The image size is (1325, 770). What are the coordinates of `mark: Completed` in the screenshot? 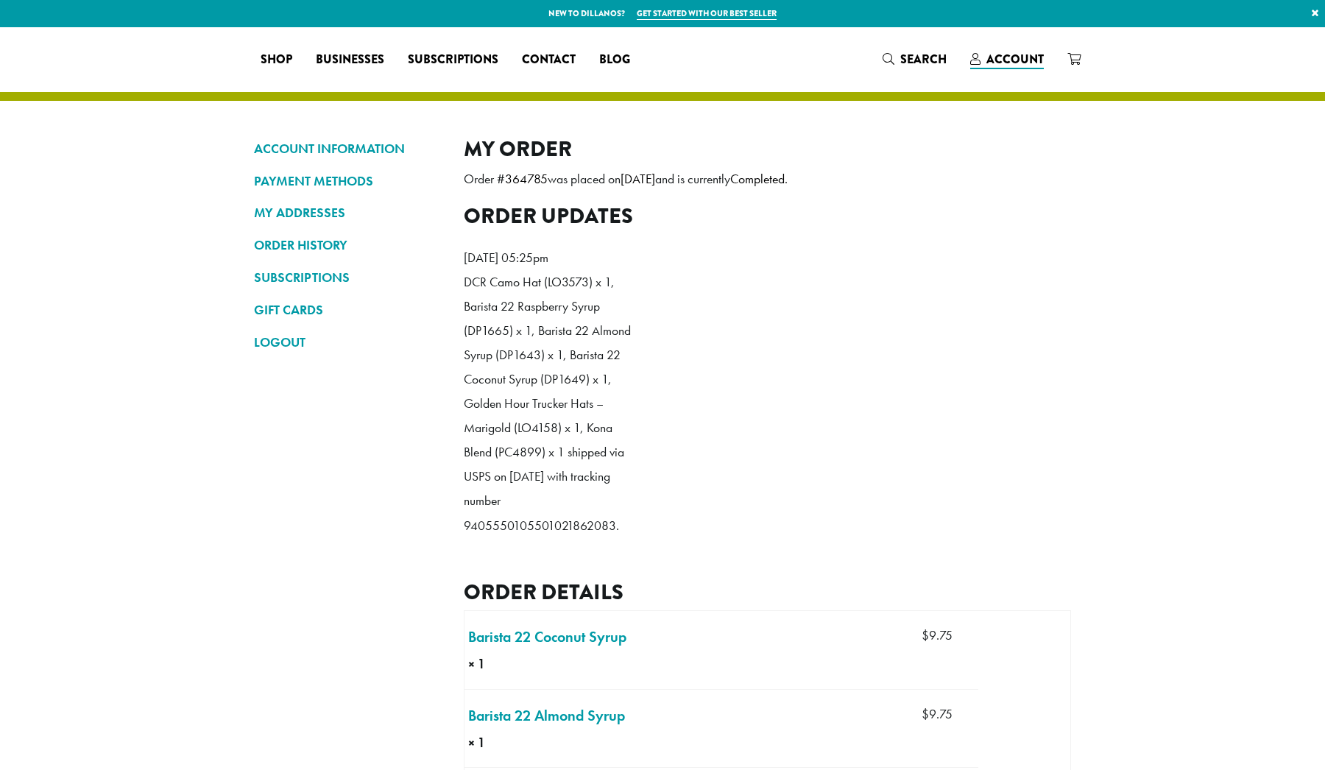 It's located at (758, 179).